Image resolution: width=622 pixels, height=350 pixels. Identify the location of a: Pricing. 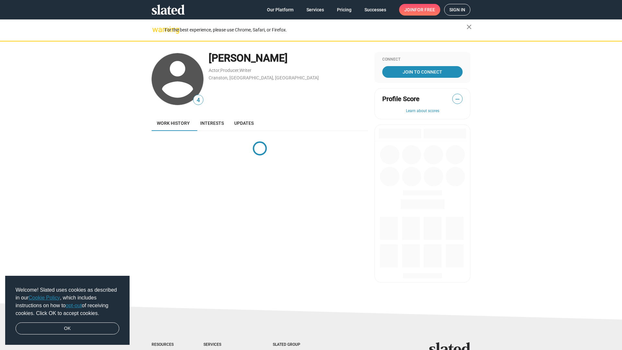
(344, 10).